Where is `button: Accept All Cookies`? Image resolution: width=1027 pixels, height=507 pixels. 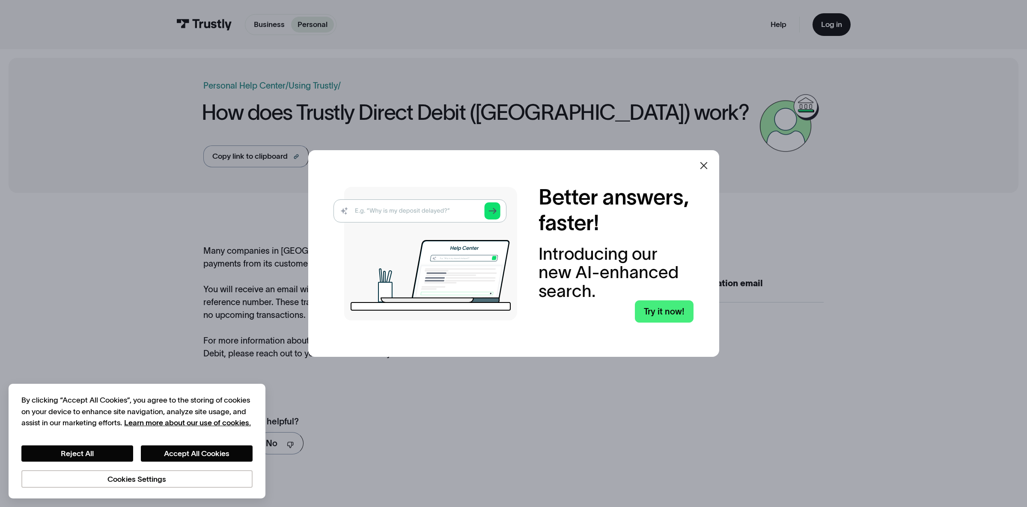
button: Accept All Cookies is located at coordinates (196, 453).